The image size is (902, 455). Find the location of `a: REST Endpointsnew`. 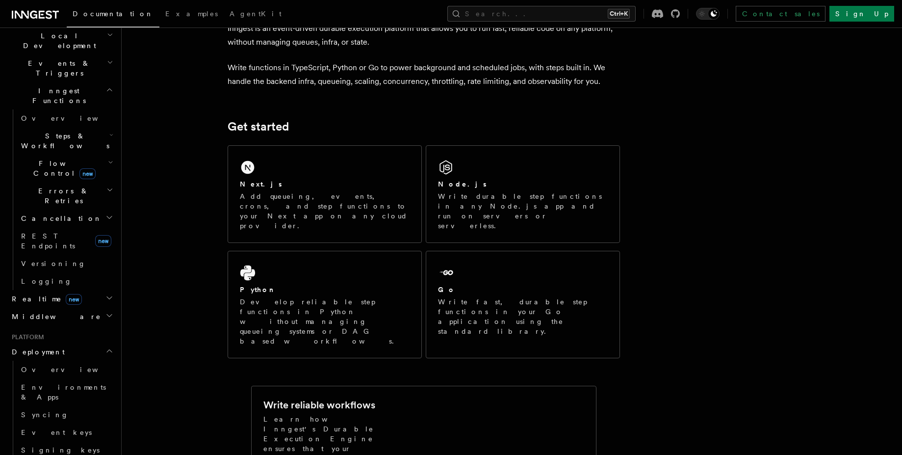

a: REST Endpointsnew is located at coordinates (66, 241).